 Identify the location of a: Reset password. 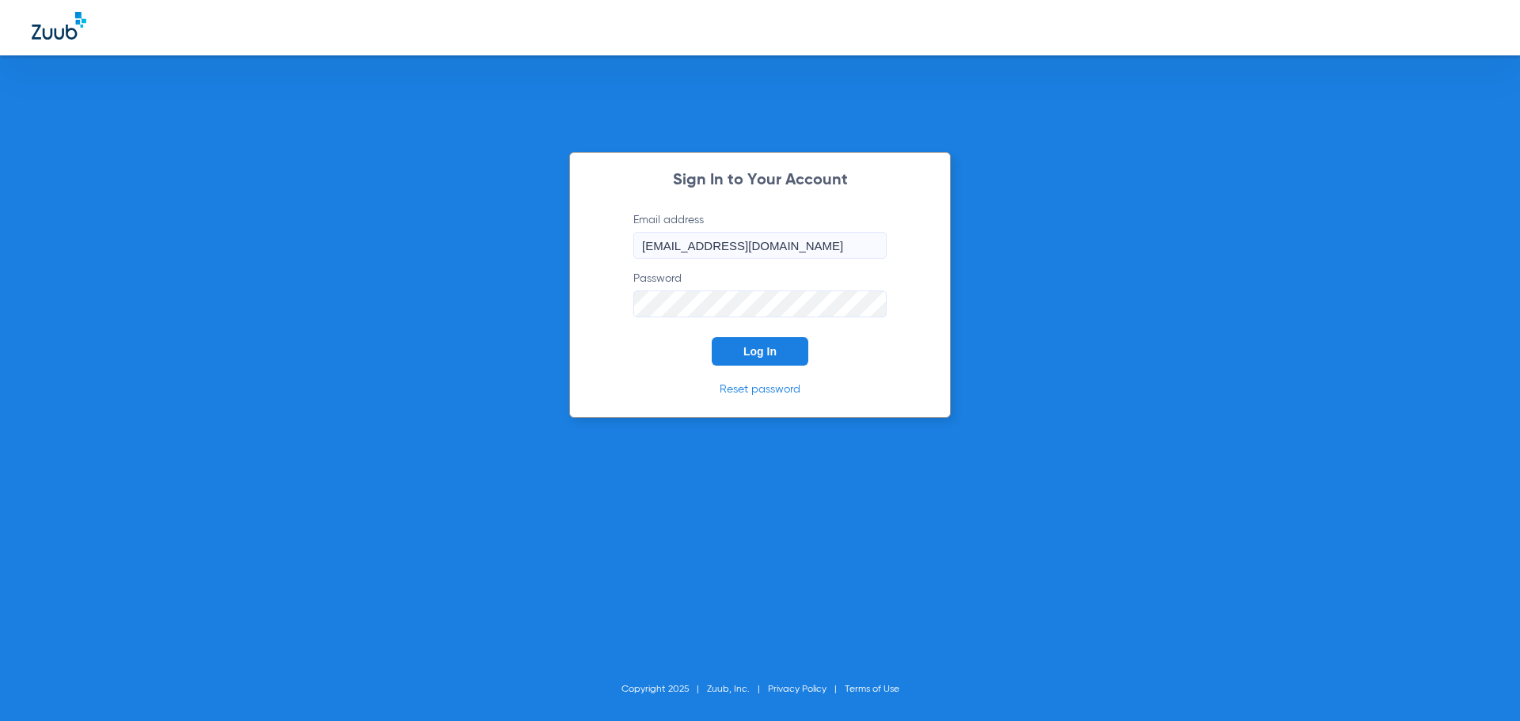
(760, 390).